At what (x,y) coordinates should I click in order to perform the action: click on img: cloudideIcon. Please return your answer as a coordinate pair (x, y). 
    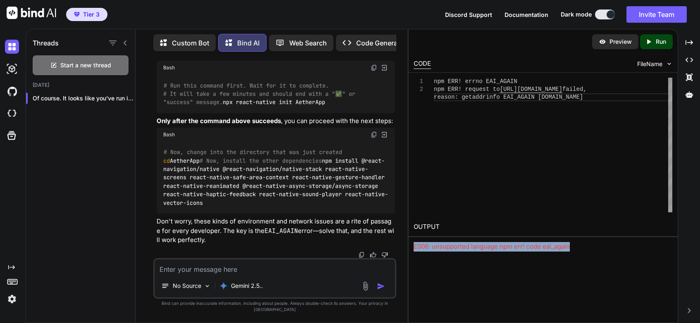
    Looking at the image, I should click on (12, 114).